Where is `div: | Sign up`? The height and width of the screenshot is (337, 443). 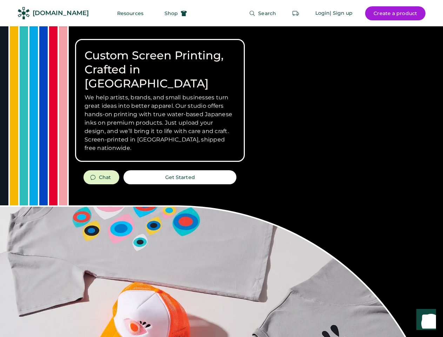 div: | Sign up is located at coordinates (341, 13).